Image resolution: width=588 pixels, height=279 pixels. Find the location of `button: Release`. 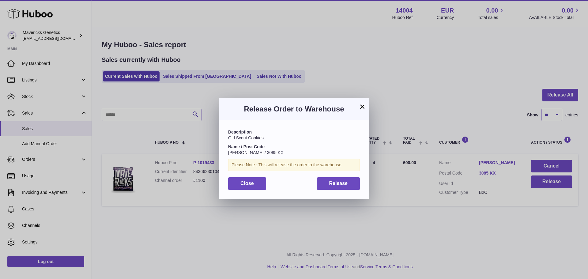

button: Release is located at coordinates (339, 184).